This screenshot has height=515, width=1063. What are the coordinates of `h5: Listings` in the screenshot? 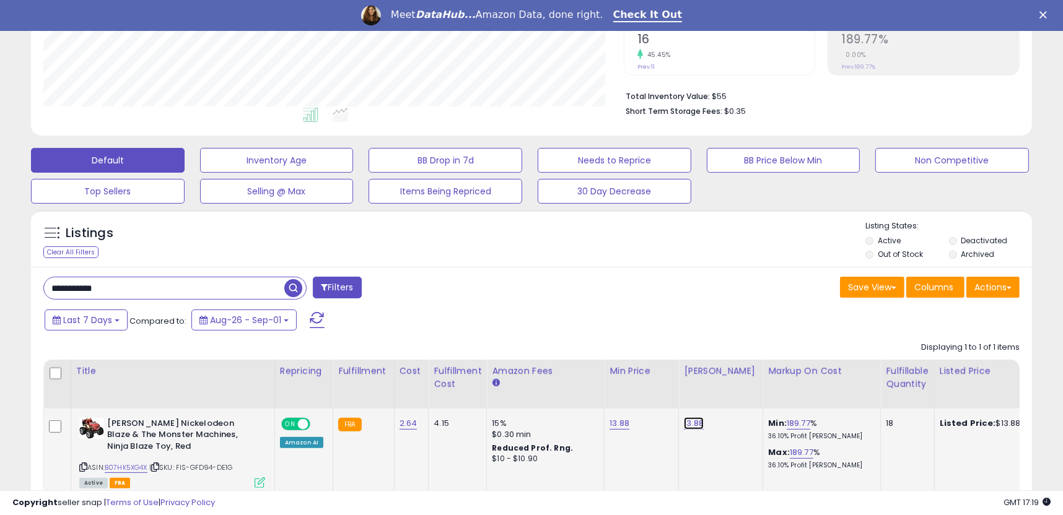 It's located at (89, 234).